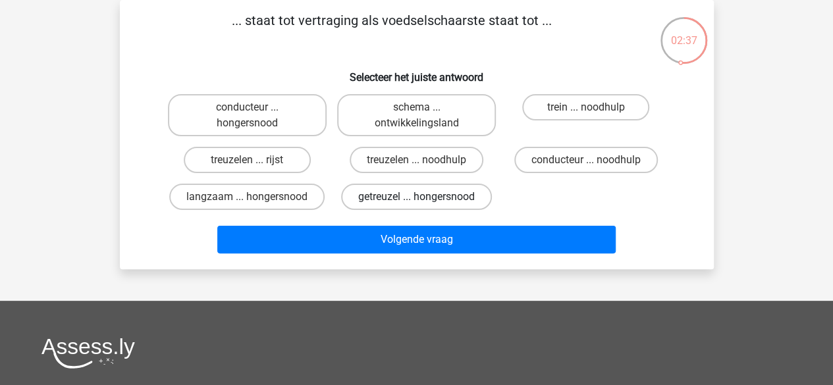 This screenshot has height=385, width=833. I want to click on h6: Selecteer het juiste antwoord, so click(417, 72).